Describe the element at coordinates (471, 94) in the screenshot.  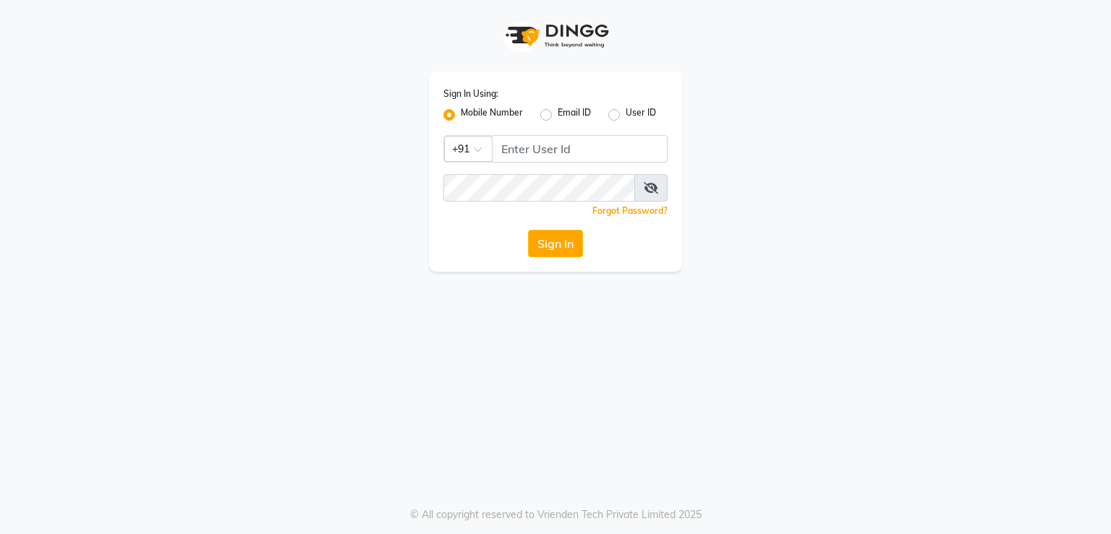
I see `label: Sign In Using:` at that location.